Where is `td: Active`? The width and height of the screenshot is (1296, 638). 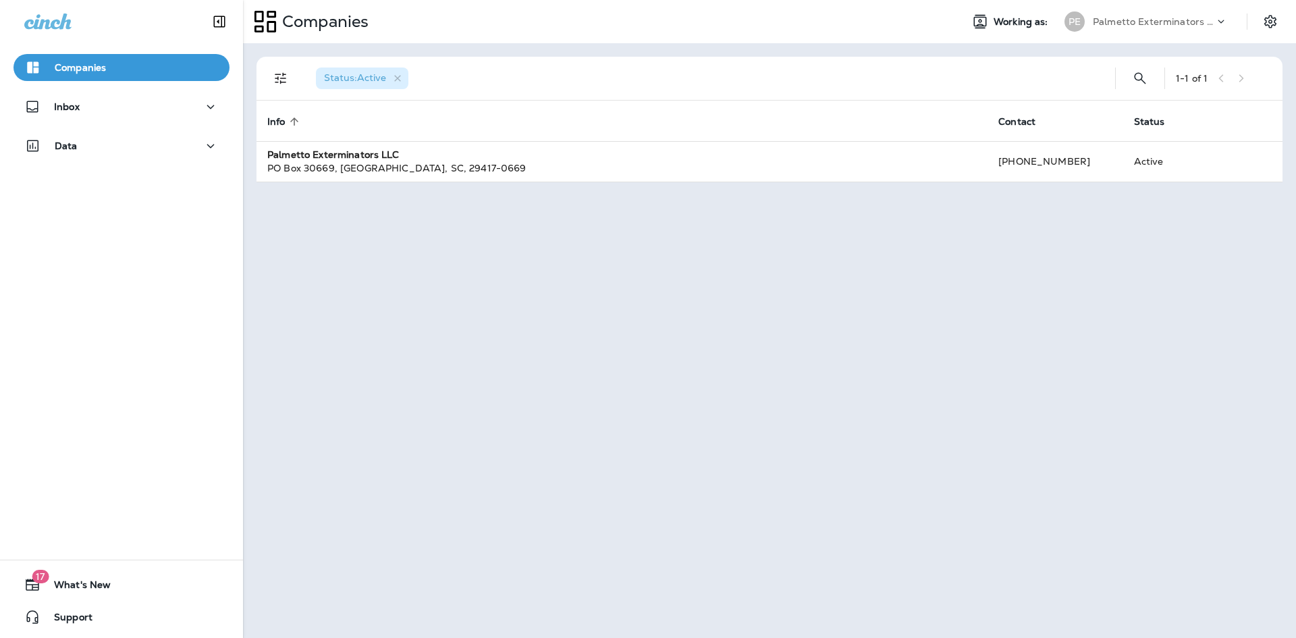 td: Active is located at coordinates (1166, 161).